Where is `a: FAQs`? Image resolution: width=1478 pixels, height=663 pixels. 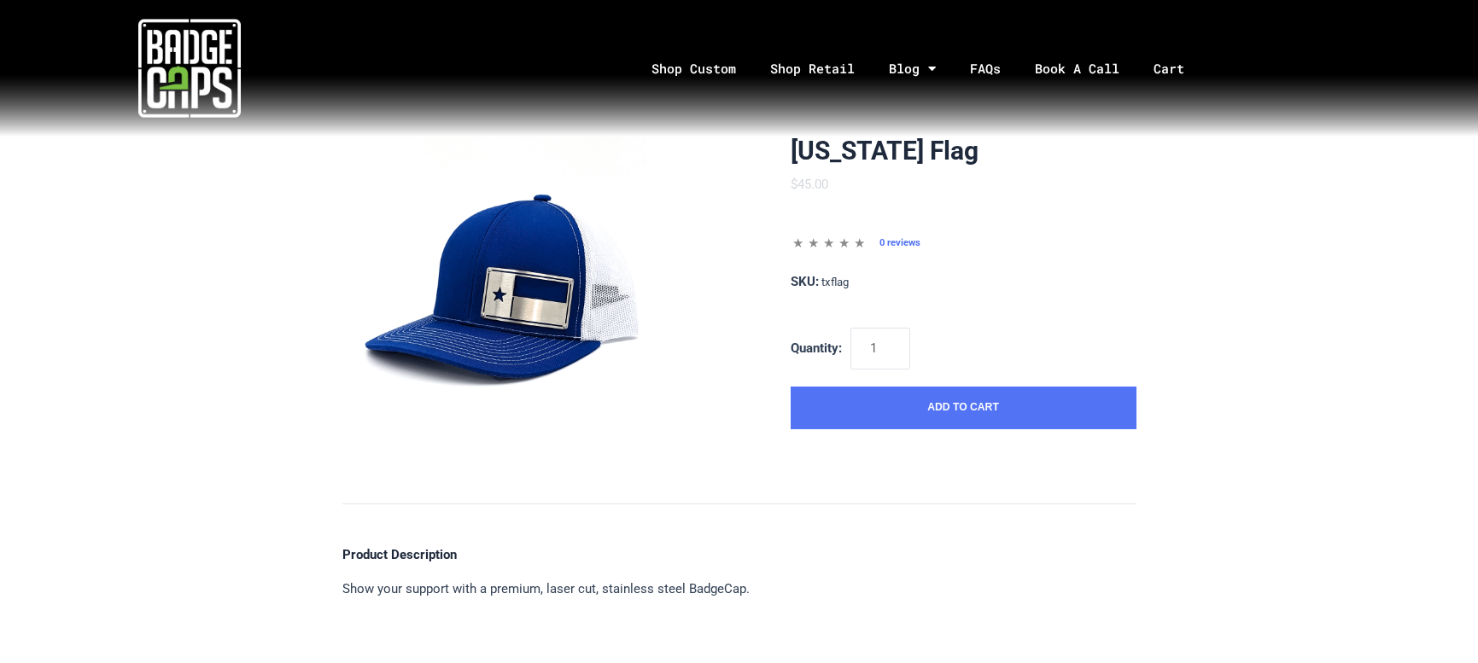 a: FAQs is located at coordinates (985, 68).